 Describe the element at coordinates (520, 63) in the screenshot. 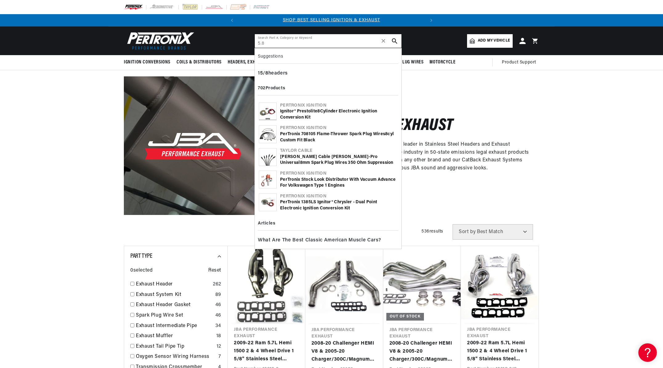

I see `summary: Product Support` at that location.